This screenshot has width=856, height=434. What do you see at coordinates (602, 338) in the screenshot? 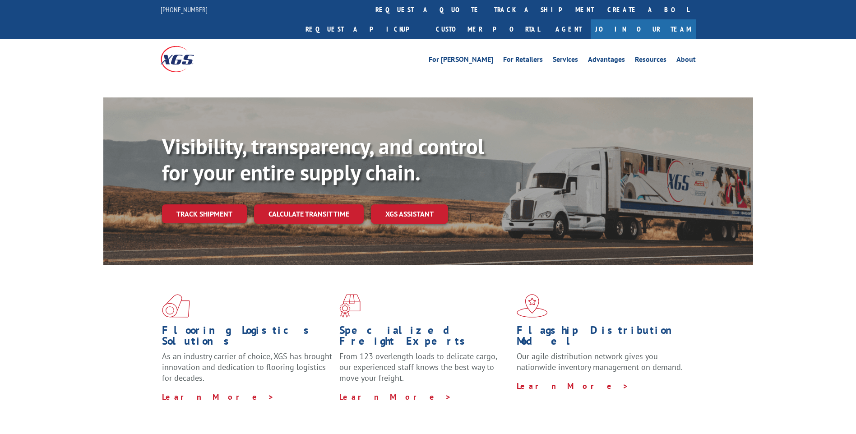
I see `h1: Flagship Distribution Model` at bounding box center [602, 338].